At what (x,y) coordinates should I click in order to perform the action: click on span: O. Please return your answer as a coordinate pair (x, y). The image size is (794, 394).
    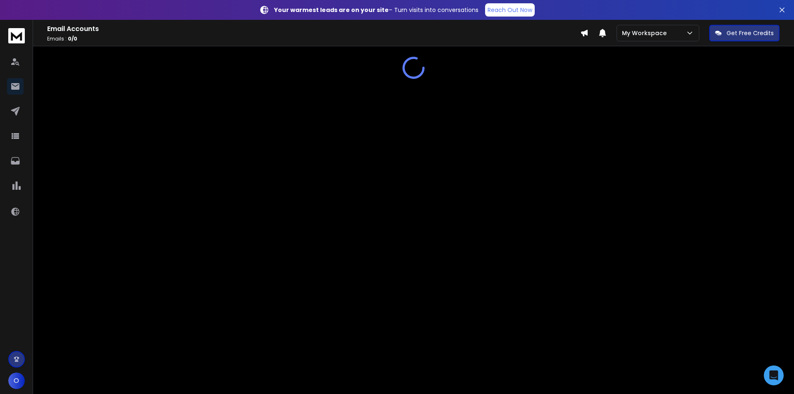
    Looking at the image, I should click on (17, 381).